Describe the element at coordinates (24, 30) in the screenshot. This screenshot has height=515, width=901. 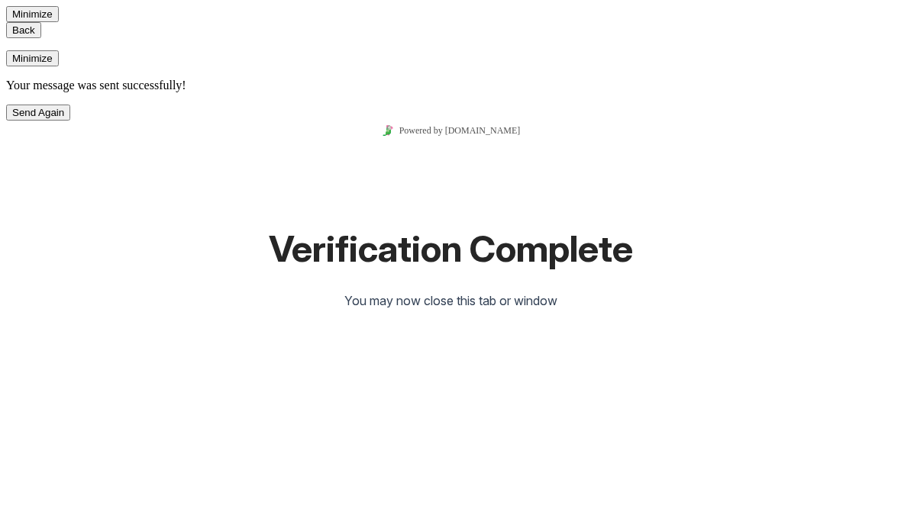
I see `span: Back` at that location.